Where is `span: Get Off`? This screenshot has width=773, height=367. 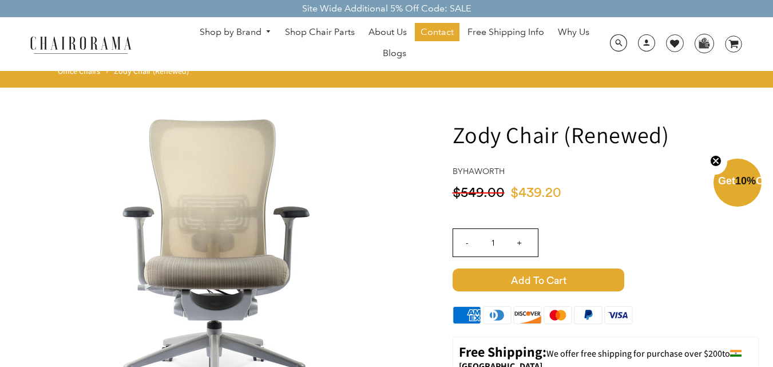
span: Get Off is located at coordinates (745, 181).